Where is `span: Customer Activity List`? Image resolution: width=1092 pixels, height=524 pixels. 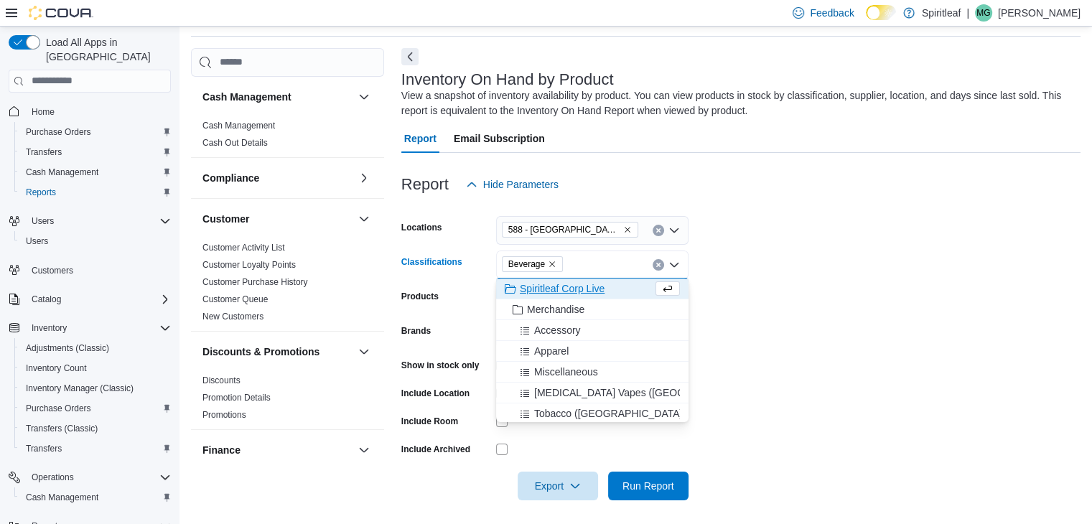
span: Customer Activity List is located at coordinates (243, 248).